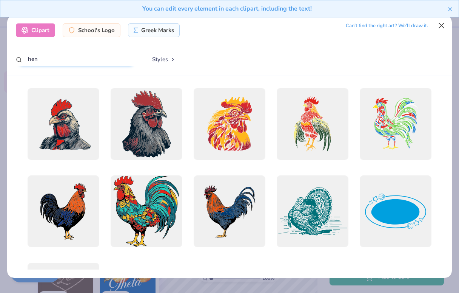 The height and width of the screenshot is (293, 459). Describe the element at coordinates (387, 26) in the screenshot. I see `div: Can’t find the right art? We’ll draw it.` at that location.